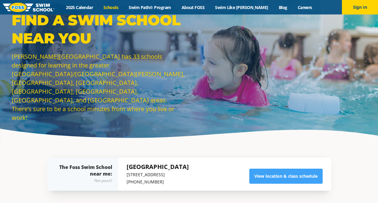  What do you see at coordinates (283, 7) in the screenshot?
I see `a: Blog` at bounding box center [283, 7].